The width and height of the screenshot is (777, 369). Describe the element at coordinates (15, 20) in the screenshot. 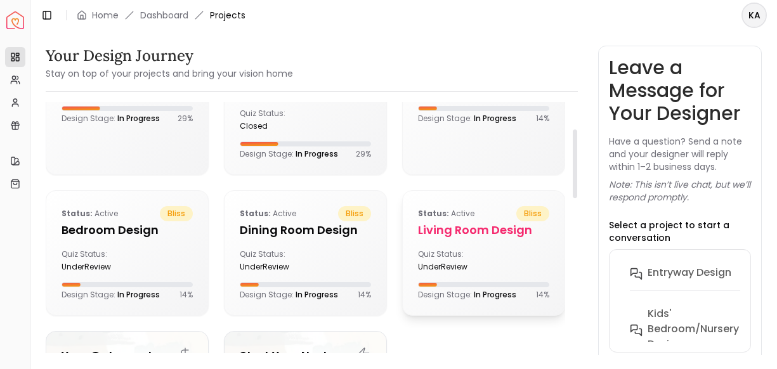

I see `a: Spacejoy` at that location.